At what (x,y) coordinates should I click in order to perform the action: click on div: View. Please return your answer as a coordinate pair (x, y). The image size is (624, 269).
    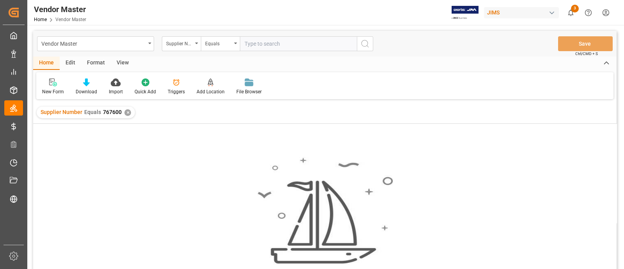
    Looking at the image, I should click on (122, 63).